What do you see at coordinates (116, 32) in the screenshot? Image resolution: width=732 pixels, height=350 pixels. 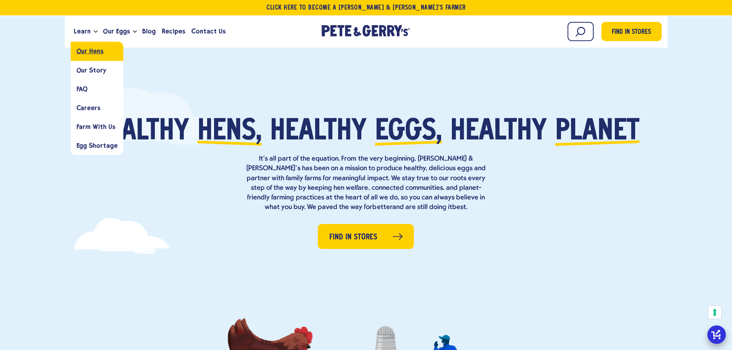 I see `a: Our Eggs` at bounding box center [116, 32].